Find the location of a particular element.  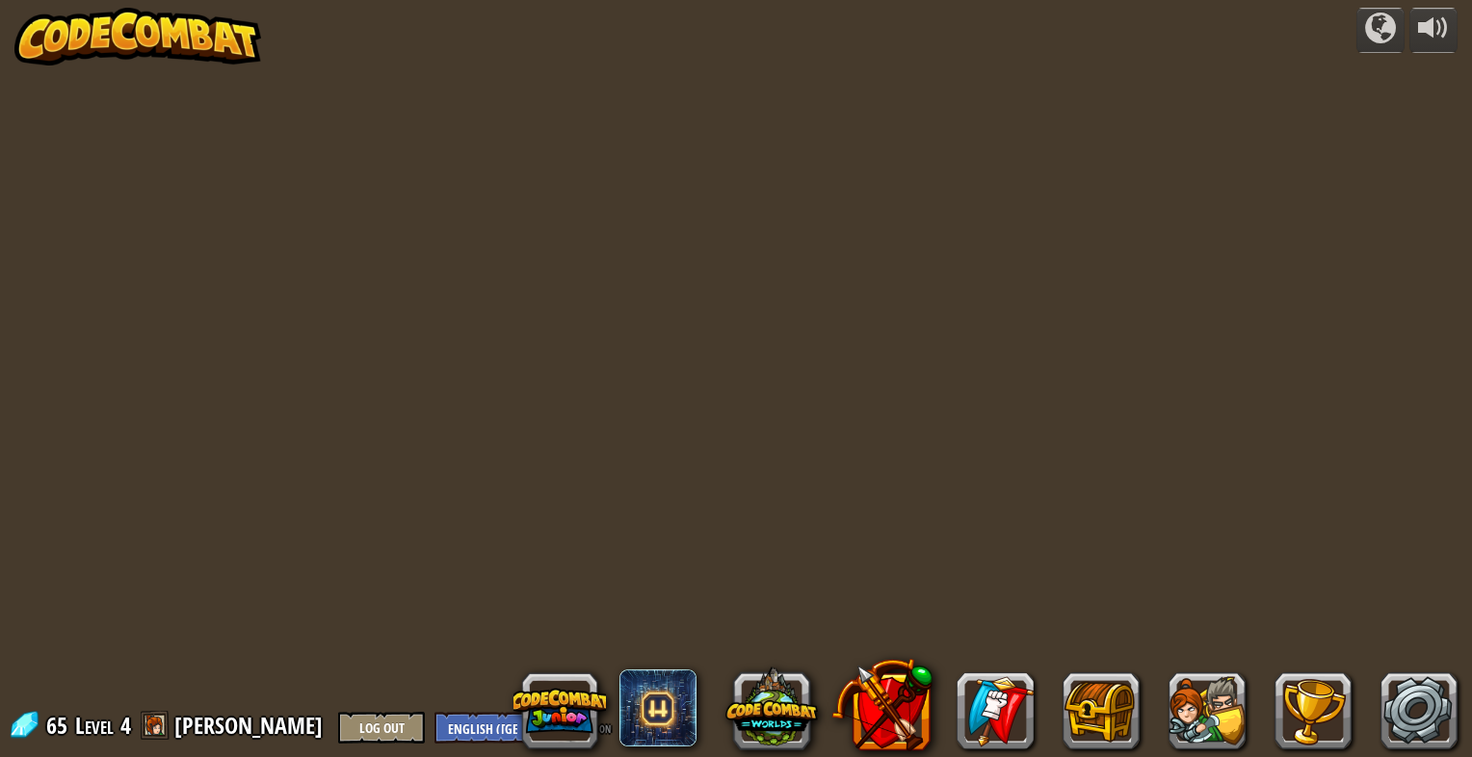

button: Adjust volume is located at coordinates (1434, 30).